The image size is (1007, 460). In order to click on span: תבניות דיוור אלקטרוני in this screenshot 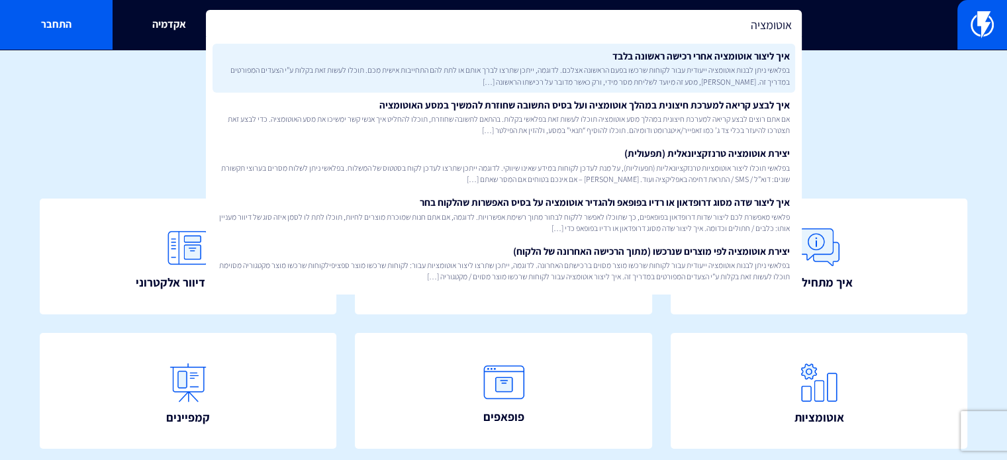, I will do `click(188, 283)`.